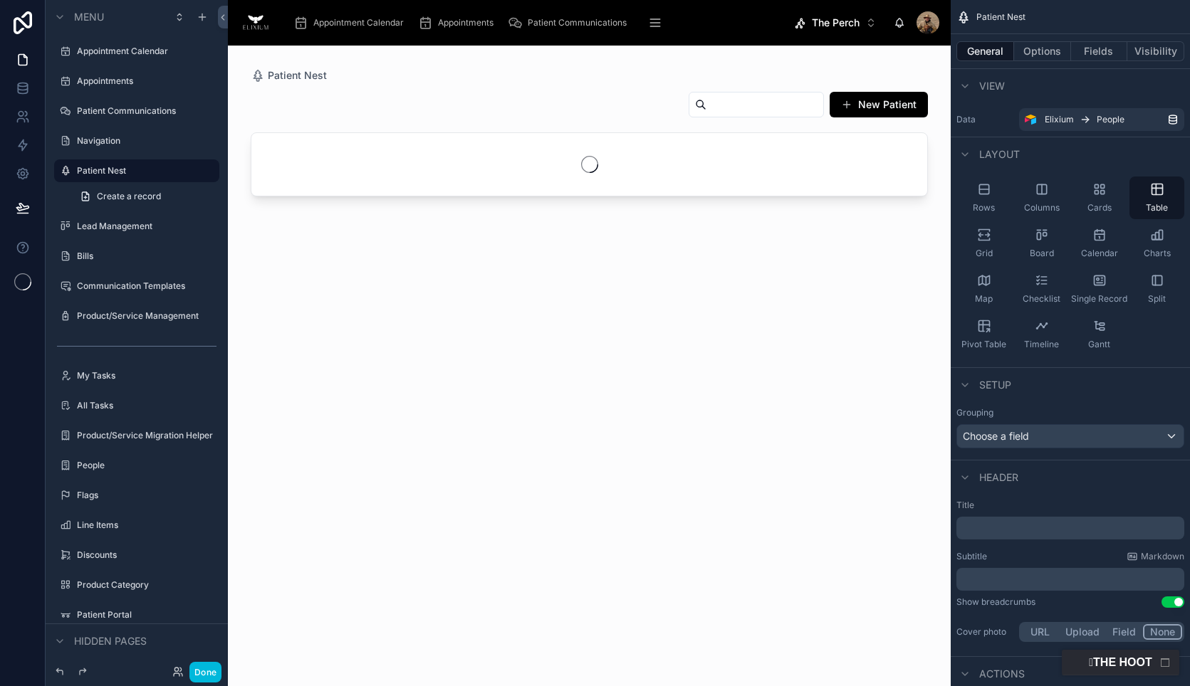 The height and width of the screenshot is (686, 1190). What do you see at coordinates (1000, 17) in the screenshot?
I see `span: Patient Nest` at bounding box center [1000, 17].